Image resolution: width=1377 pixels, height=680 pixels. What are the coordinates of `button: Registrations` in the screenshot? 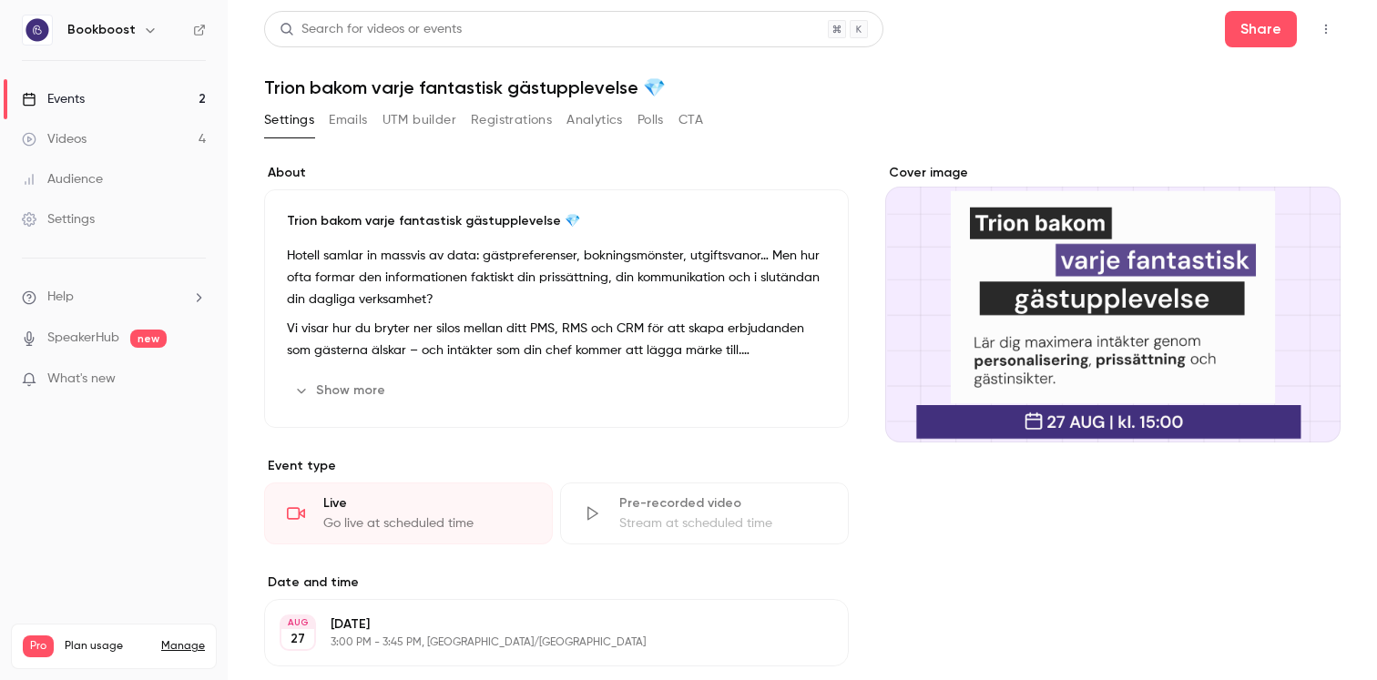 It's located at (511, 120).